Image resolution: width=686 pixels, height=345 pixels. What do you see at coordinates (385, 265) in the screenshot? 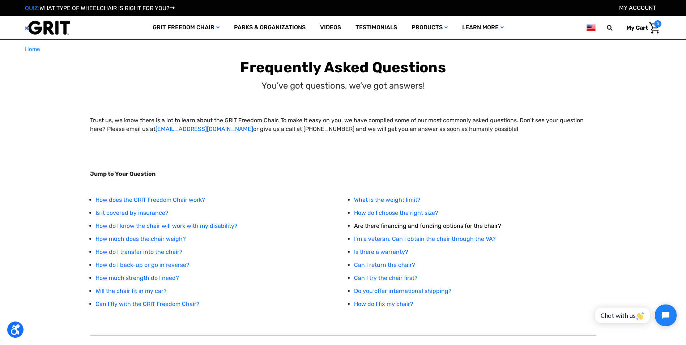
I see `a: Can I return the chair?` at bounding box center [385, 265].